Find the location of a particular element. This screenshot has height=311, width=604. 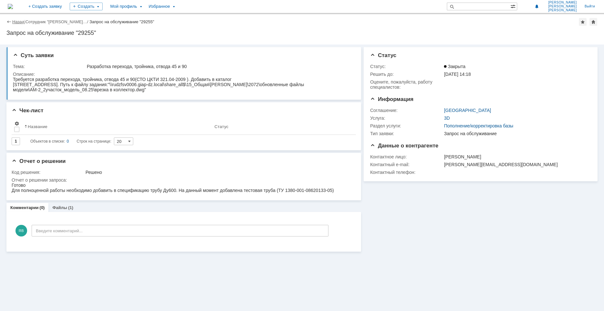

a: Комментарии is located at coordinates (25, 207).